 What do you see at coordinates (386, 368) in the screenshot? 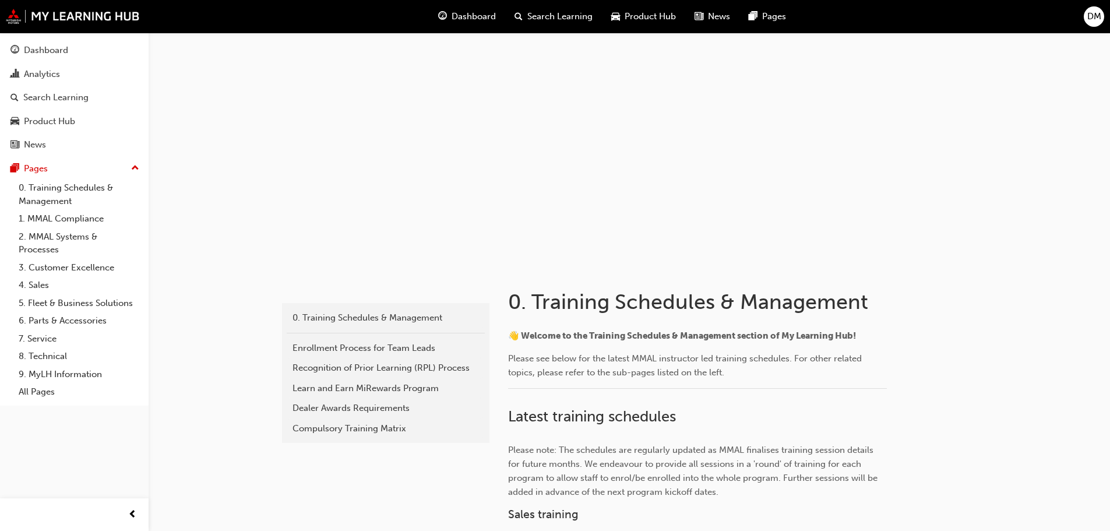
I see `div: Recognition of Prior Learning (RPL) Process` at bounding box center [386, 368].